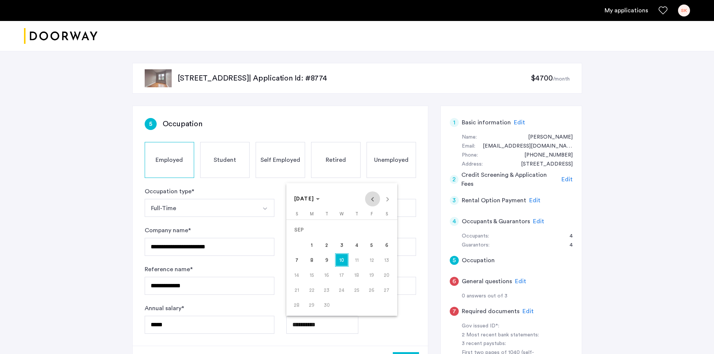 The height and width of the screenshot is (354, 714). Describe the element at coordinates (297, 260) in the screenshot. I see `button: September 7, 2025` at that location.